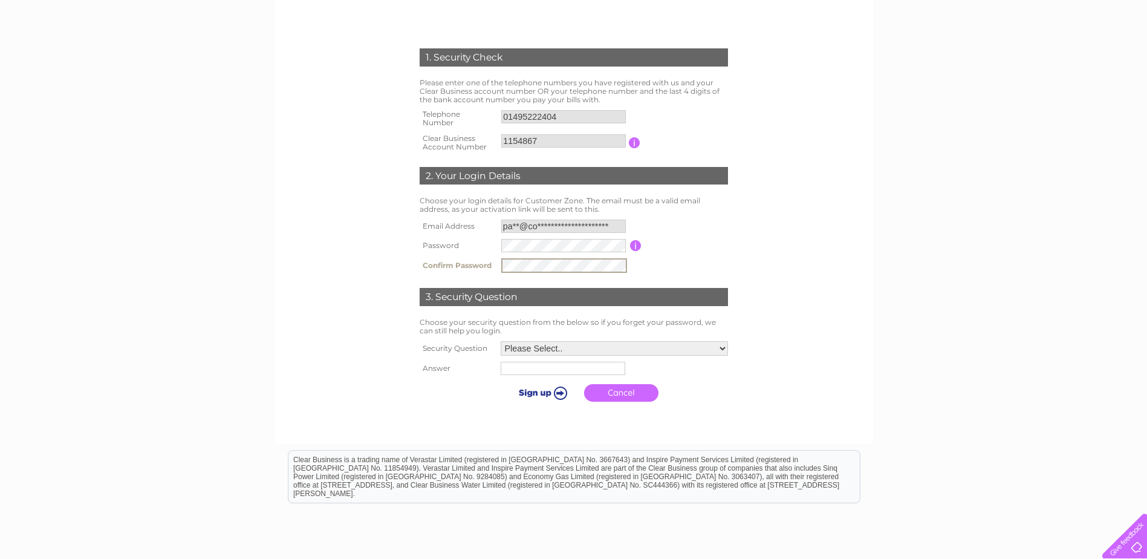  I want to click on a: Telecoms, so click(1060, 56).